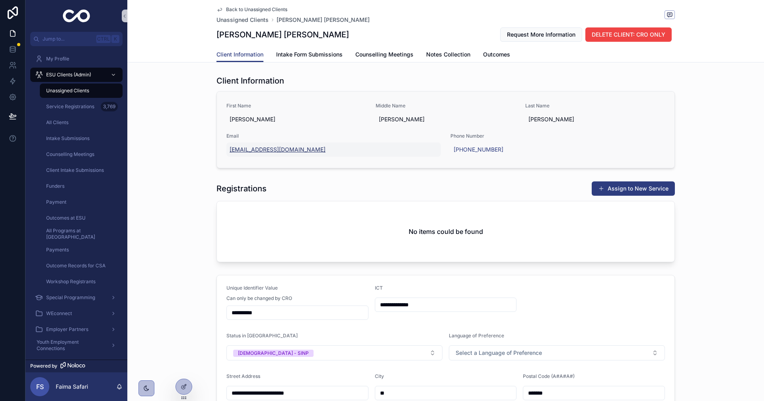 Image resolution: width=764 pixels, height=401 pixels. I want to click on span: Unique Identifier Value, so click(252, 288).